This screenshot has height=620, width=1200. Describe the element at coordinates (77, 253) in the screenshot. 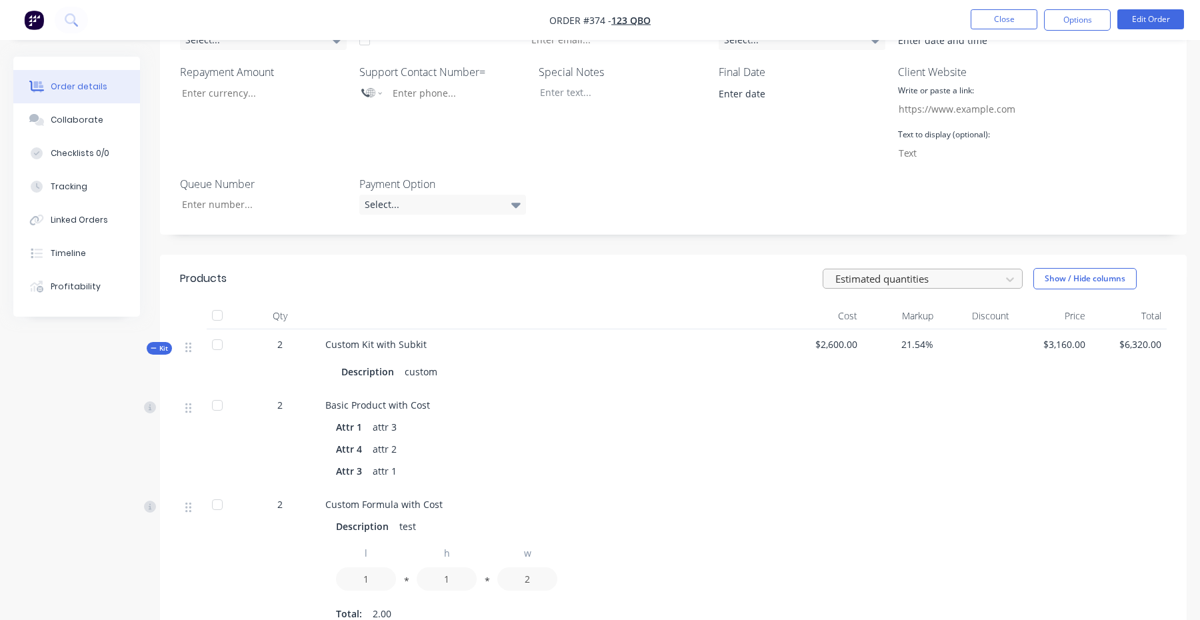

I see `button: Timeline` at that location.